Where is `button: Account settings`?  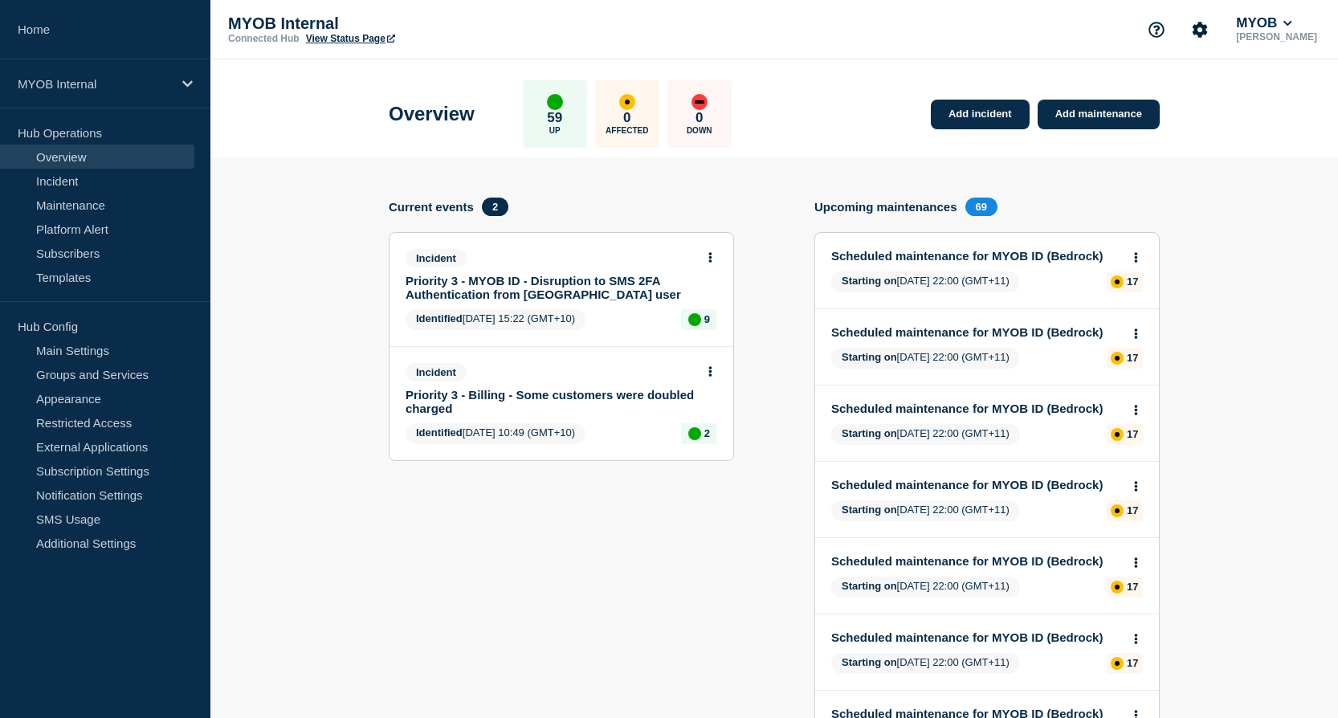 button: Account settings is located at coordinates (1199, 30).